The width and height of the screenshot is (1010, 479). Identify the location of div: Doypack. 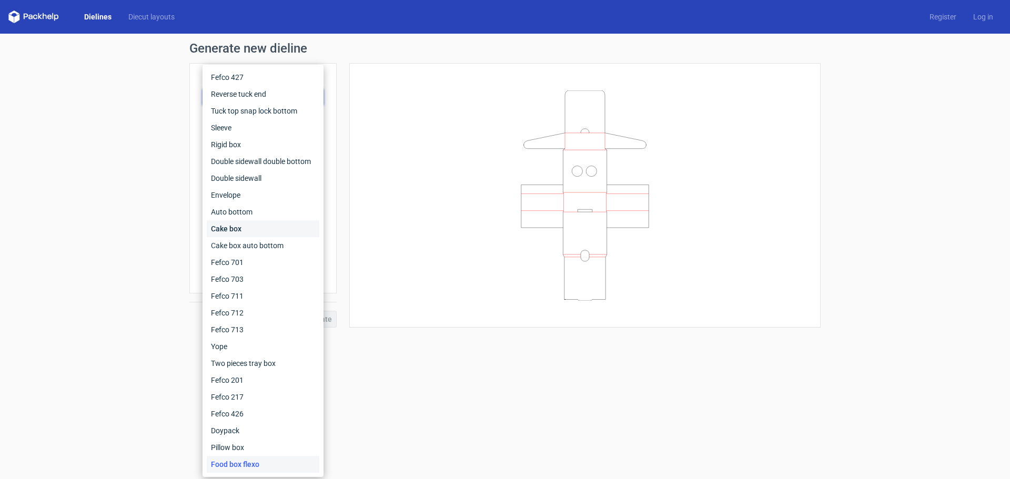
(263, 431).